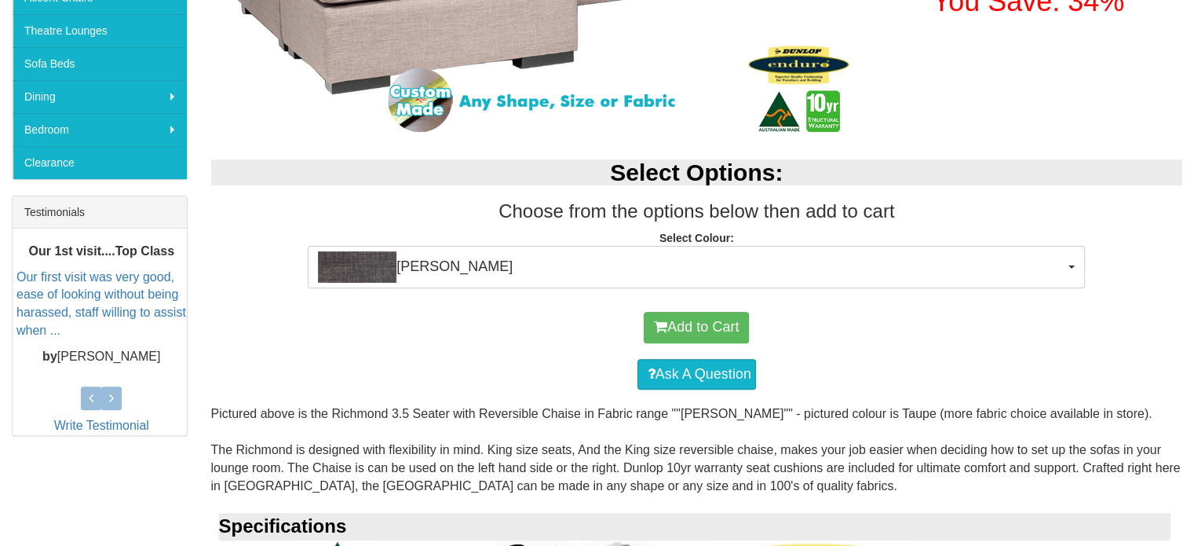  Describe the element at coordinates (697, 211) in the screenshot. I see `h3: Choose from the options below then add to cart` at that location.